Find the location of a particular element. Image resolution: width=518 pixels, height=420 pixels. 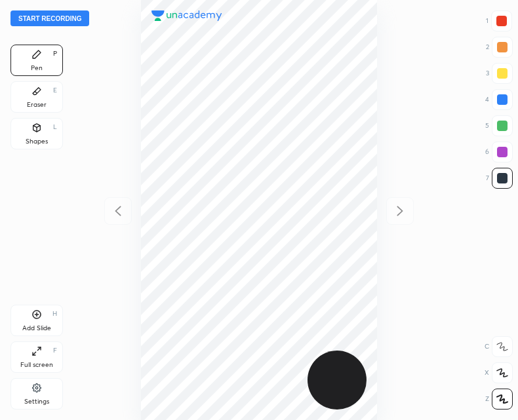

div: Full screen is located at coordinates (37, 365).